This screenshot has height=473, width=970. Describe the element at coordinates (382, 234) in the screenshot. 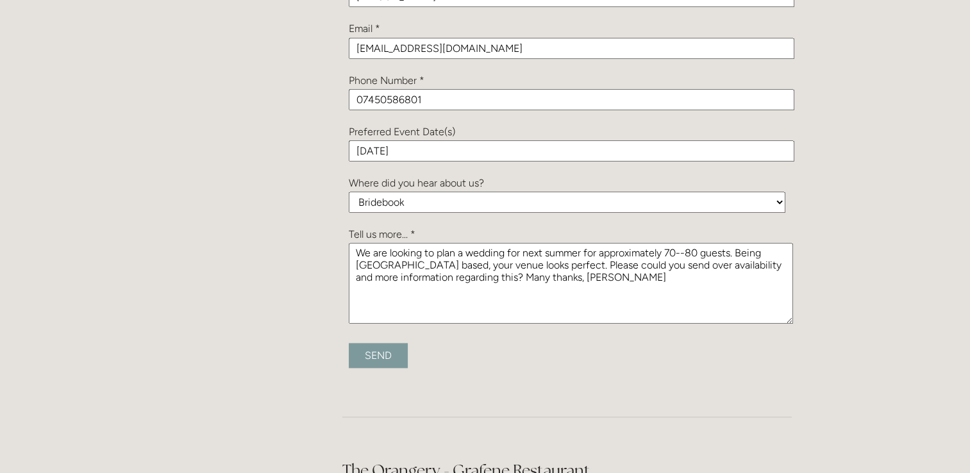

I see `label: Tell us more... *` at that location.